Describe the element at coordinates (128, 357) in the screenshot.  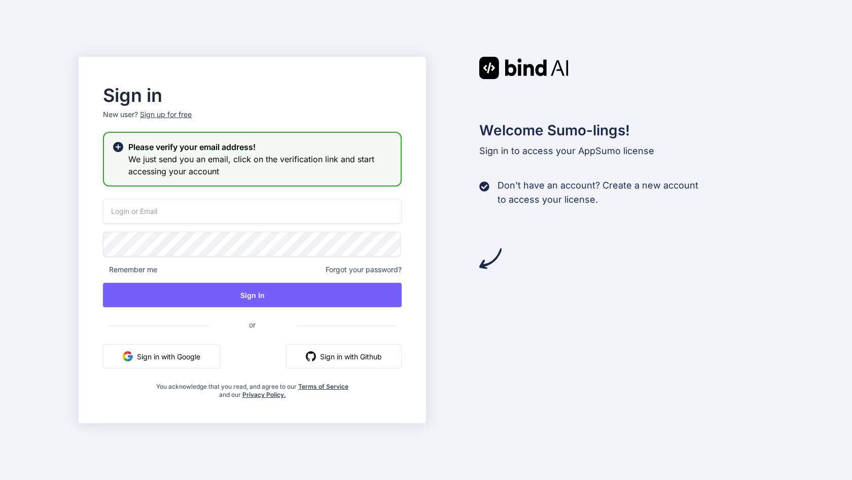
I see `img: google` at that location.